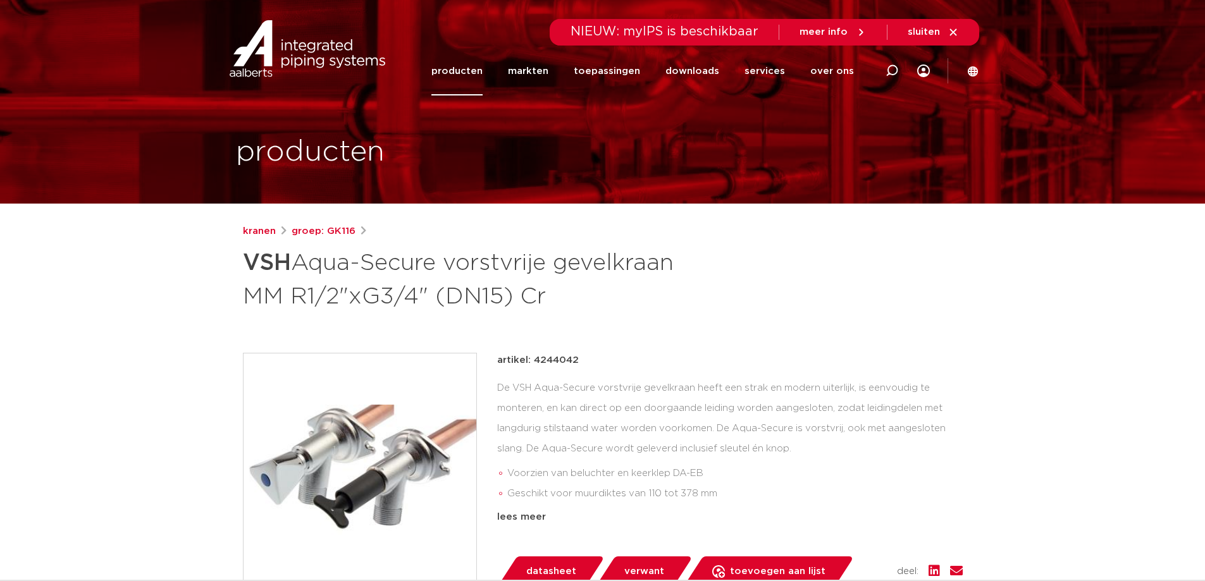 Image resolution: width=1205 pixels, height=581 pixels. I want to click on li: Voorzien van beluchter en keerklep DA-EB, so click(735, 474).